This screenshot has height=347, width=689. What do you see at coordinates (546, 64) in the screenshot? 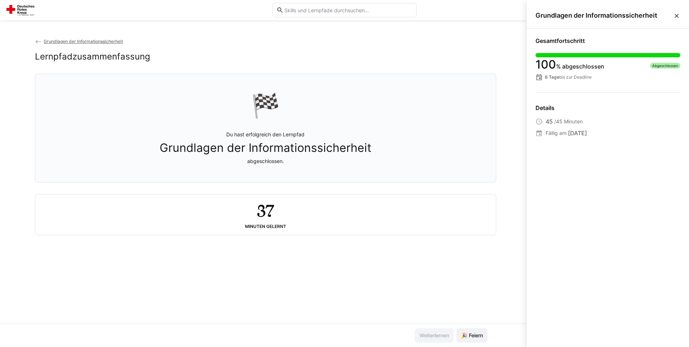
I see `span: 100` at bounding box center [546, 64].